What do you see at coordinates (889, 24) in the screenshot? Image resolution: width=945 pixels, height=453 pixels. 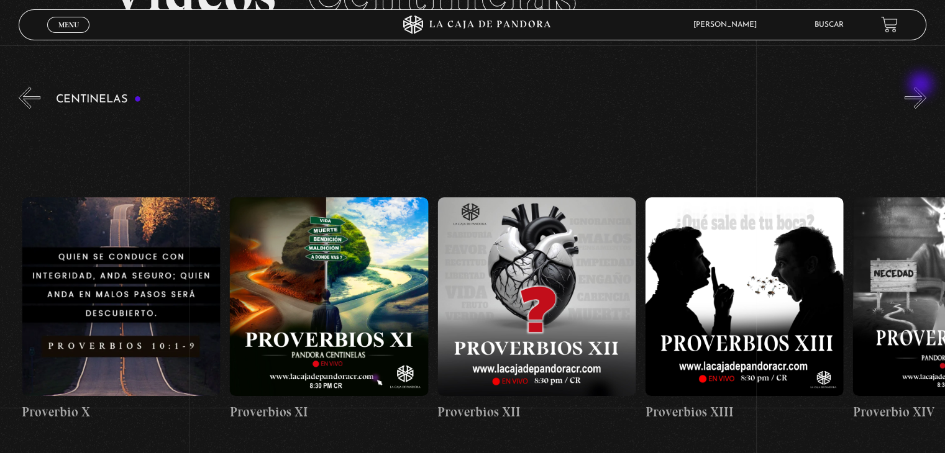 I see `a: View your shopping cart` at bounding box center [889, 24].